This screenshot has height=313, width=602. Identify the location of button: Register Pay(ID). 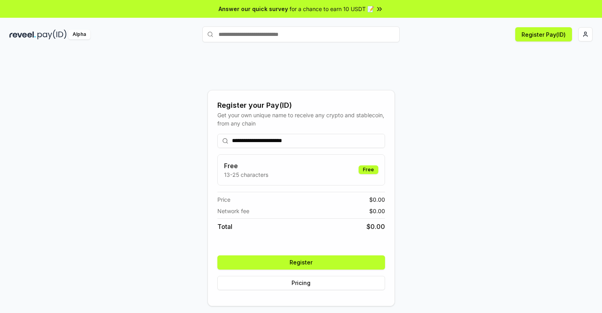
(544, 34).